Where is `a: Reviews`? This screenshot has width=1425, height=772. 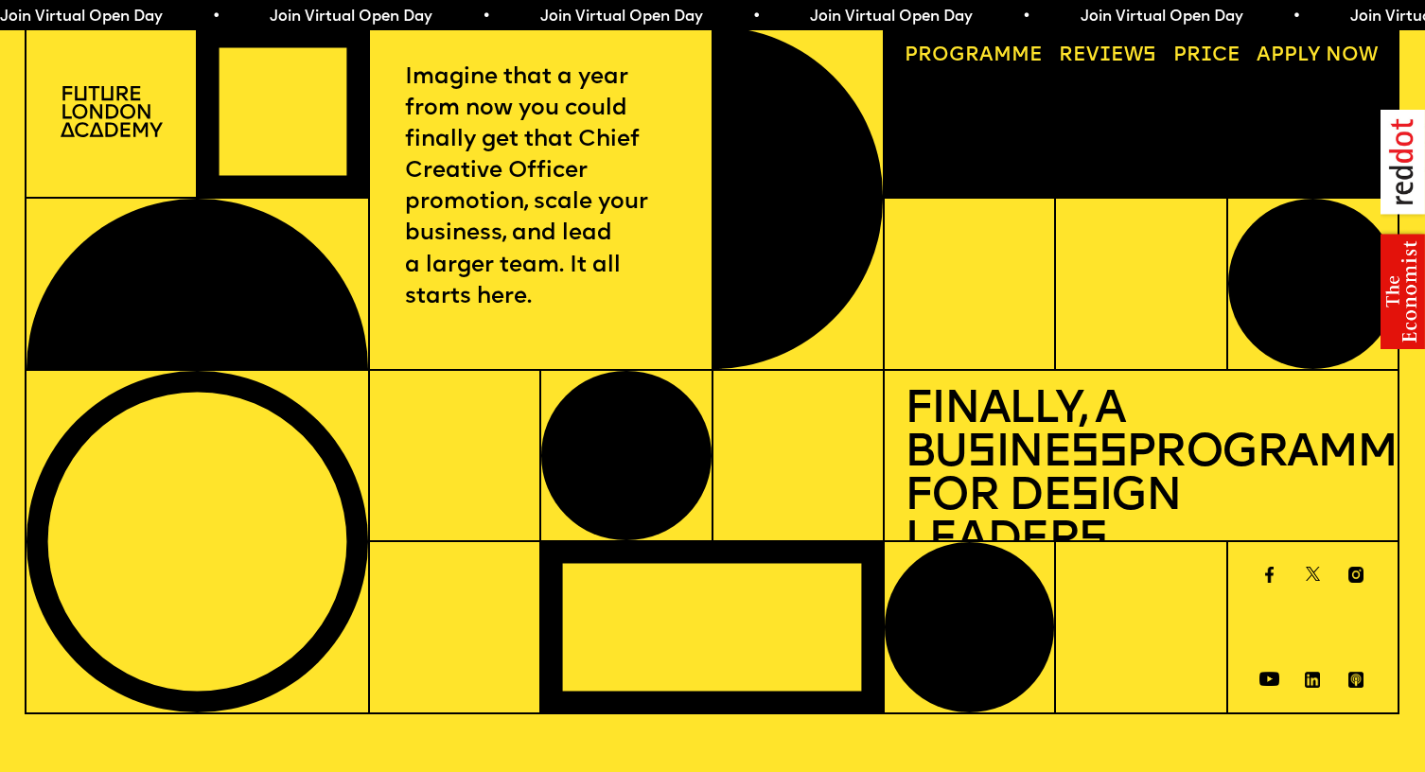 a: Reviews is located at coordinates (1108, 57).